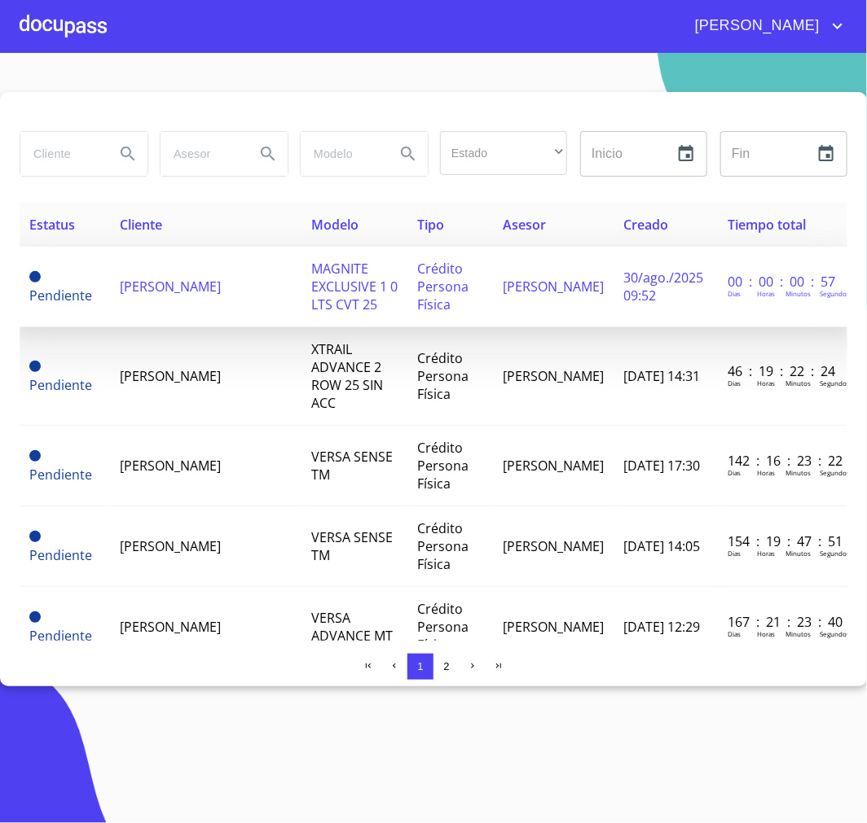  Describe the element at coordinates (352, 627) in the screenshot. I see `span: VERSA ADVANCE MT` at that location.